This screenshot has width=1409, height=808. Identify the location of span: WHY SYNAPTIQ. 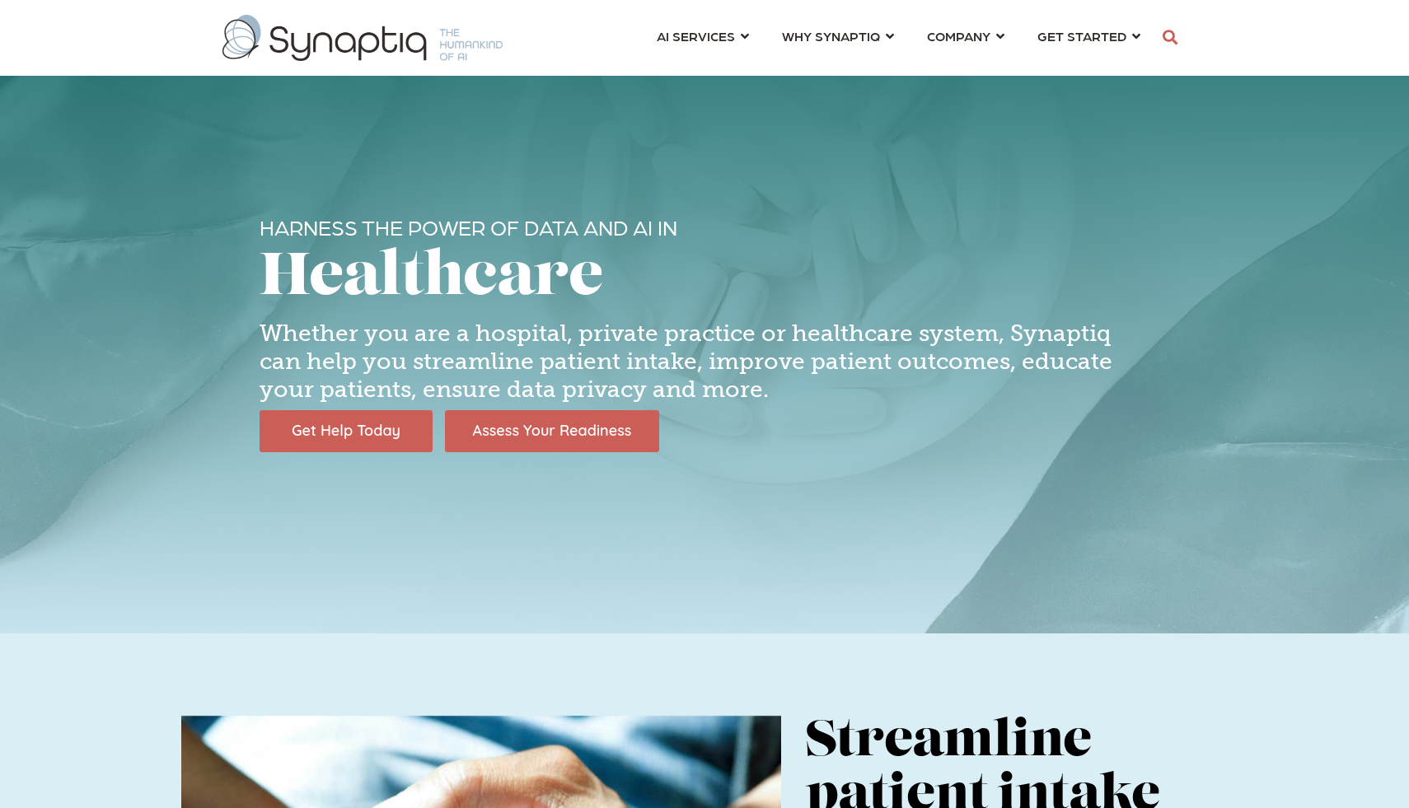
(831, 35).